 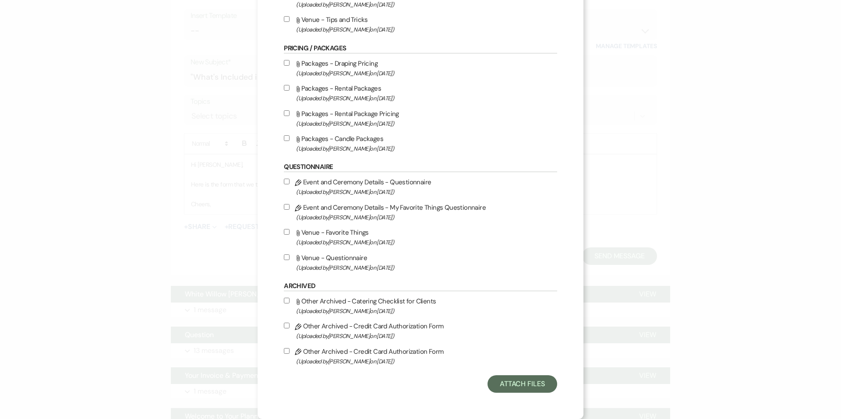 What do you see at coordinates (420, 212) in the screenshot?
I see `label: Event and Ceremony Details - My Favorite Things Questionnaire` at bounding box center [420, 212].